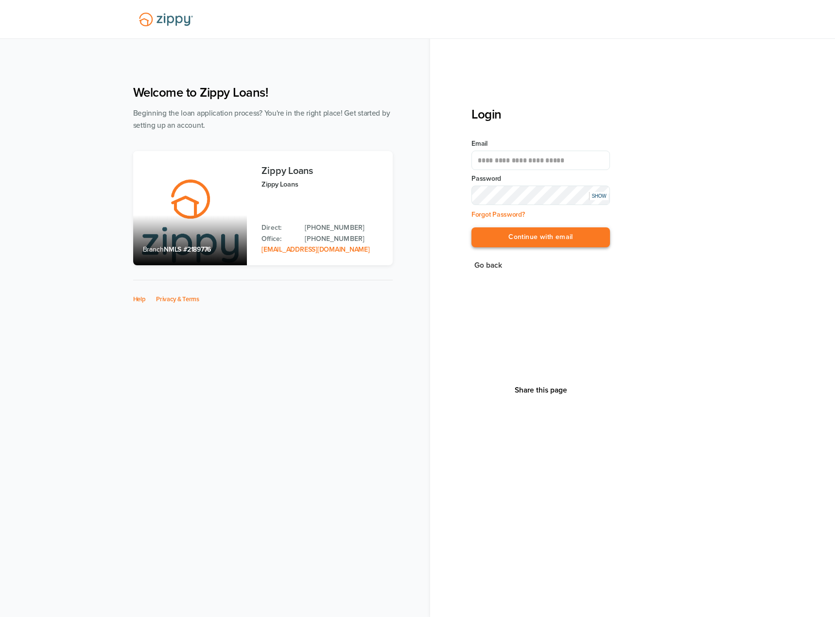 The height and width of the screenshot is (617, 835). Describe the element at coordinates (599, 196) in the screenshot. I see `div: SHOW` at that location.